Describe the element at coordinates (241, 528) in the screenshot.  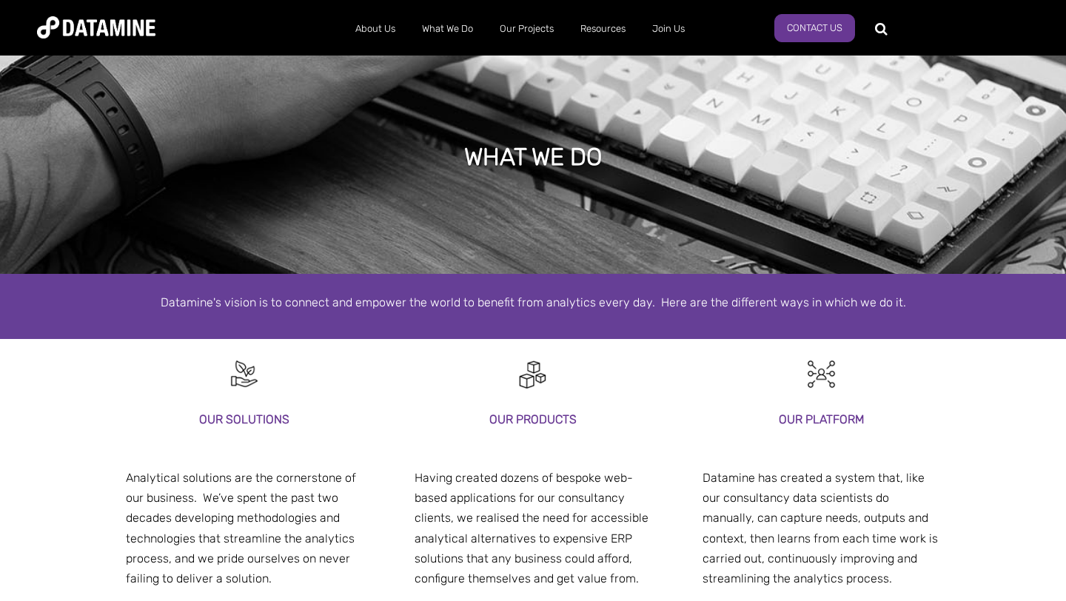
I see `span: Analytical solutions are the cornerstone of our business. We’ve spent the past two decades develo...` at that location.